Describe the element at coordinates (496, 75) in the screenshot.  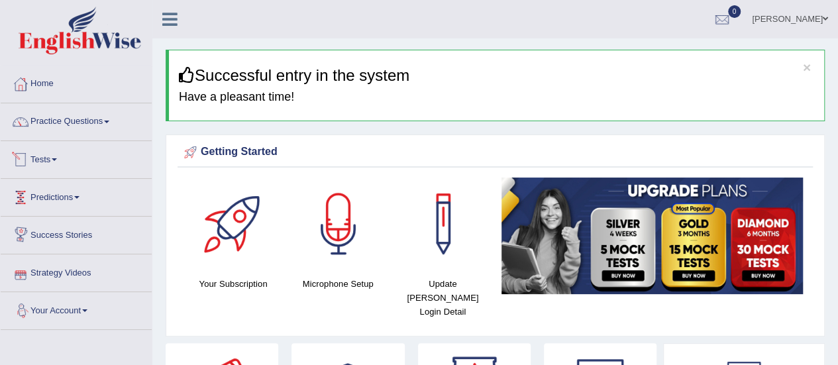
I see `h3: Successful entry in the system` at that location.